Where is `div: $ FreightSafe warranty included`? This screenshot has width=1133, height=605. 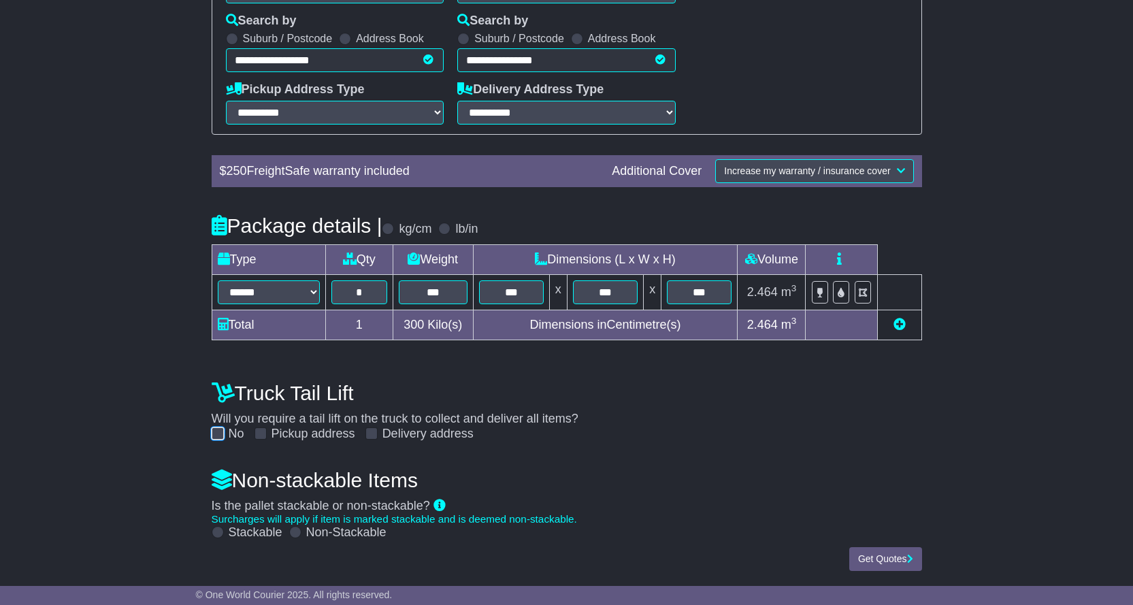 div: $ FreightSafe warranty included is located at coordinates (409, 171).